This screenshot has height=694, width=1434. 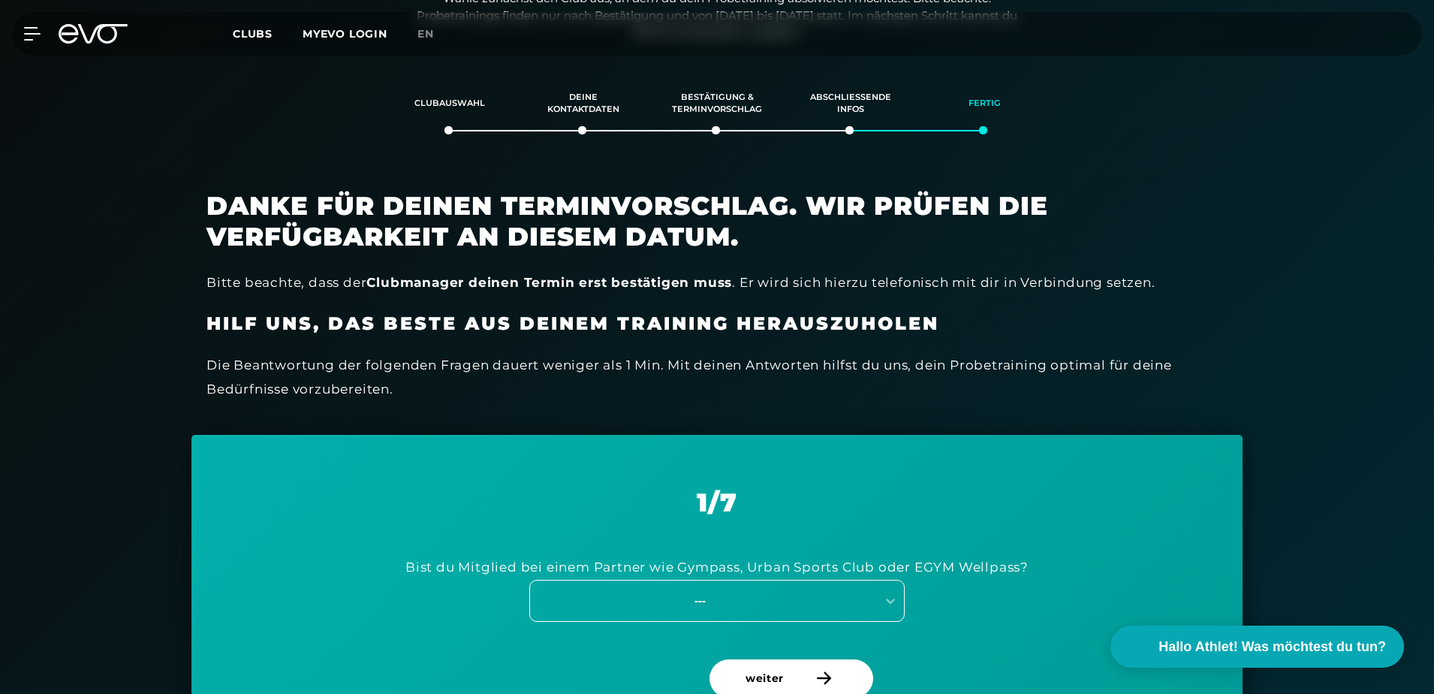 What do you see at coordinates (717, 282) in the screenshot?
I see `div: Bitte beachte, dass der . Er wird sich hierzu telefonisch mit dir in Verbindung setzen.` at bounding box center [717, 282].